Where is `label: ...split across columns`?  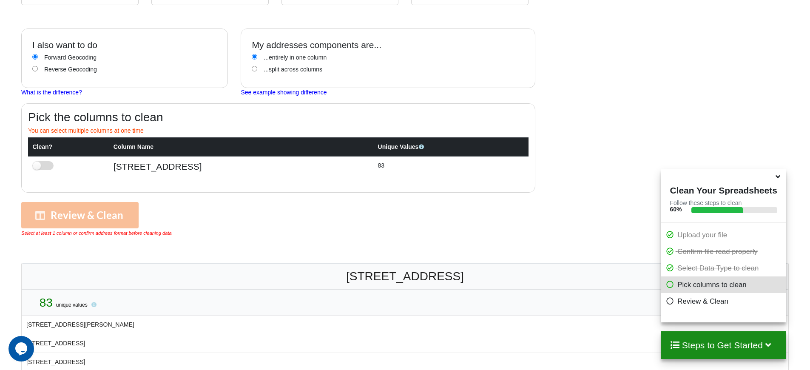
label: ...split across columns is located at coordinates (293, 69).